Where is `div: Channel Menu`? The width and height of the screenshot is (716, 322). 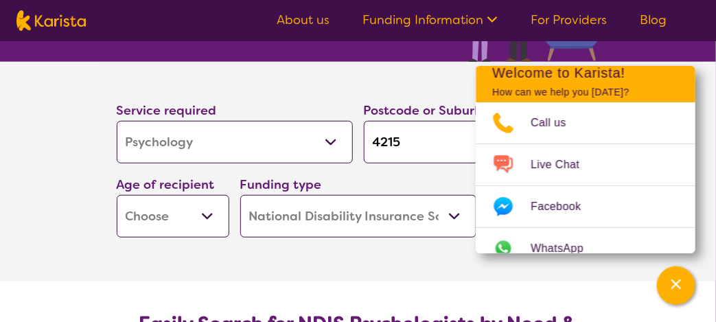
div: Channel Menu is located at coordinates (585, 159).